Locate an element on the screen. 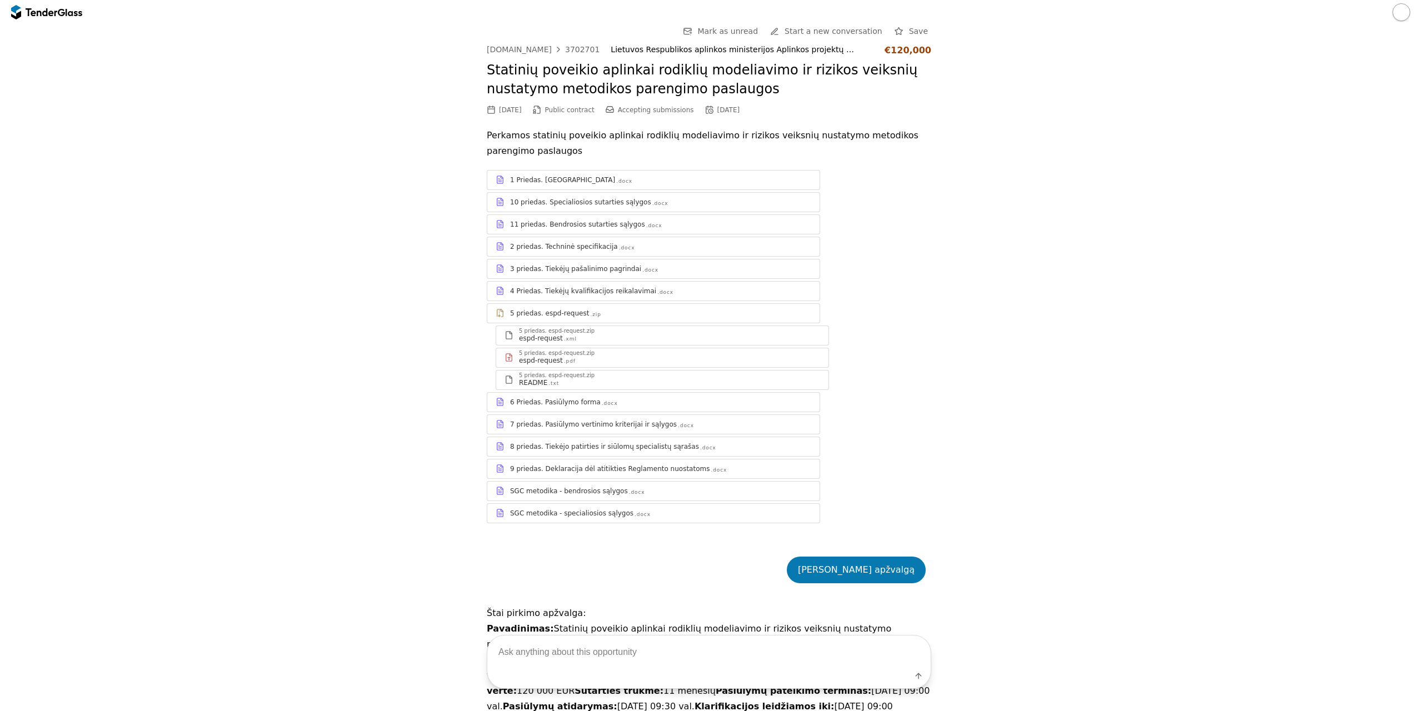 This screenshot has width=1418, height=711. button: Mark as unread is located at coordinates (721, 31).